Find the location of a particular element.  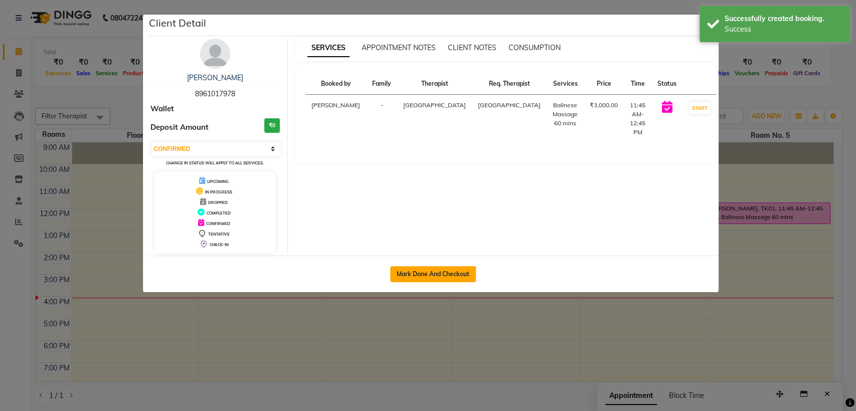

th: Services is located at coordinates (565, 84).